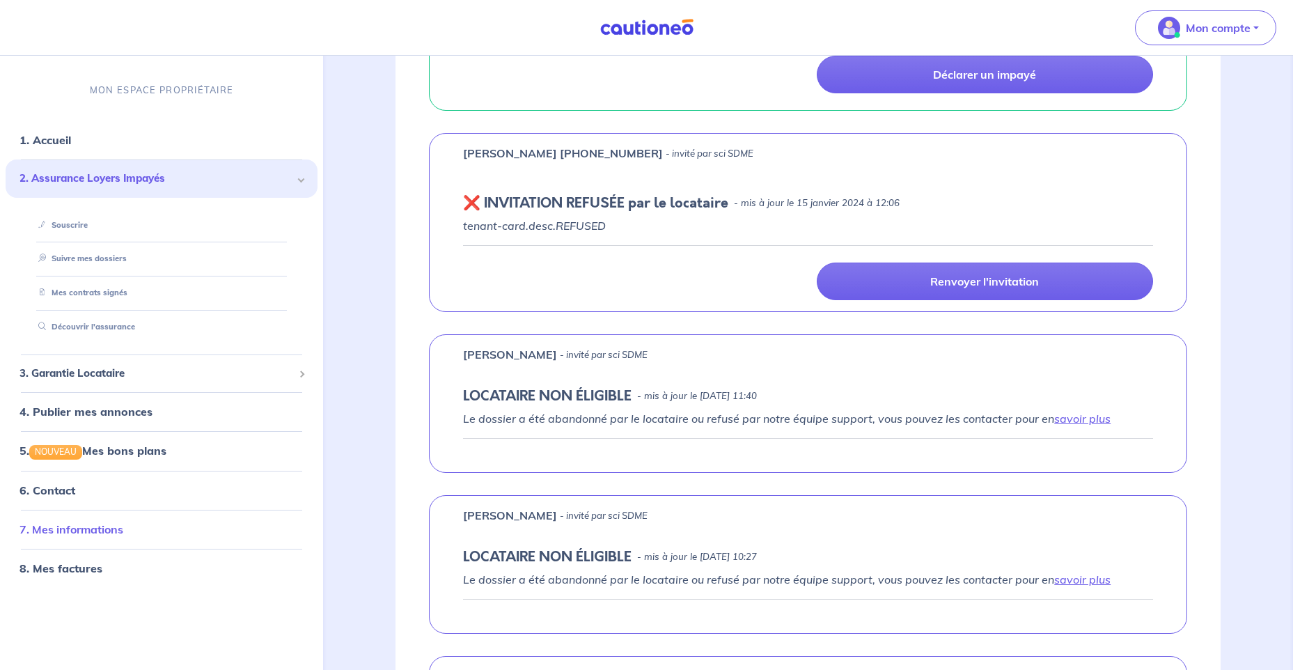 The height and width of the screenshot is (670, 1293). Describe the element at coordinates (984, 74) in the screenshot. I see `p: Déclarer un impayé` at that location.